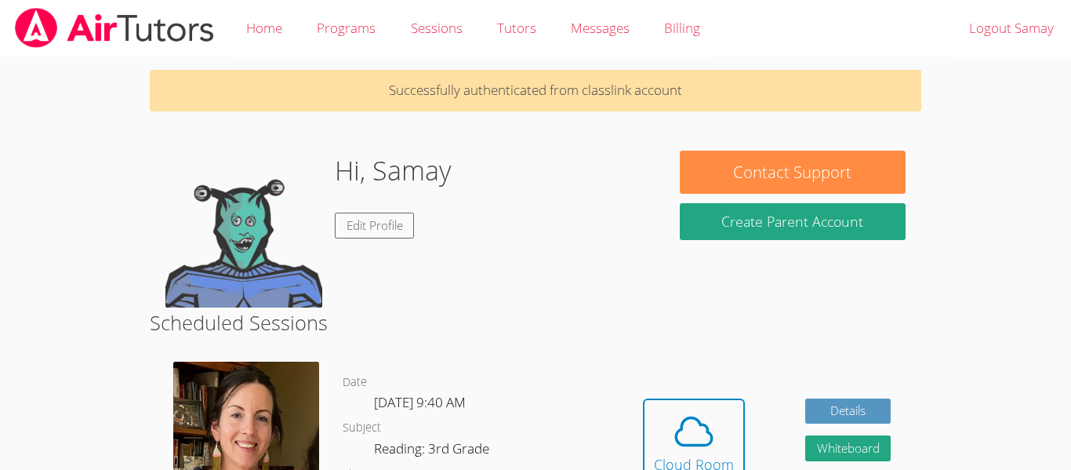 Image resolution: width=1071 pixels, height=470 pixels. Describe the element at coordinates (535, 322) in the screenshot. I see `h2: Scheduled Sessions` at that location.